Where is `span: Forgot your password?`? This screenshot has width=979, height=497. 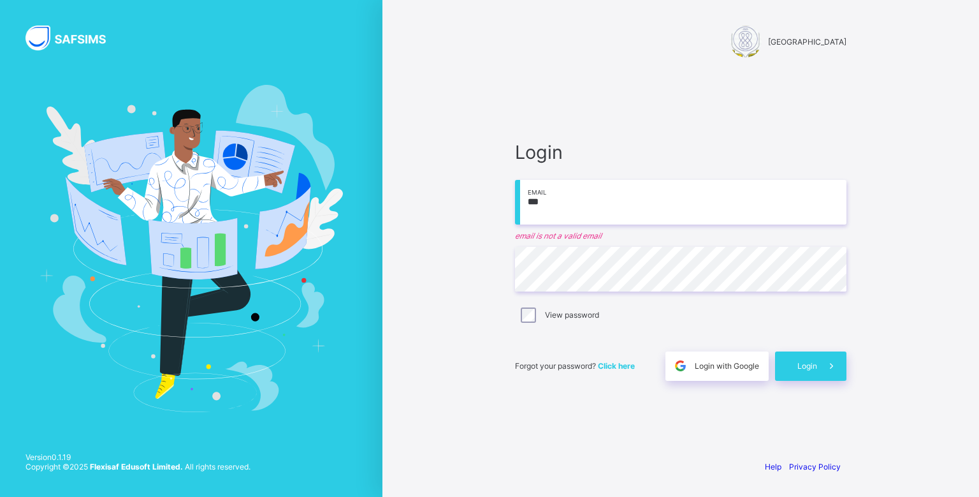
span: Forgot your password? is located at coordinates (575, 365).